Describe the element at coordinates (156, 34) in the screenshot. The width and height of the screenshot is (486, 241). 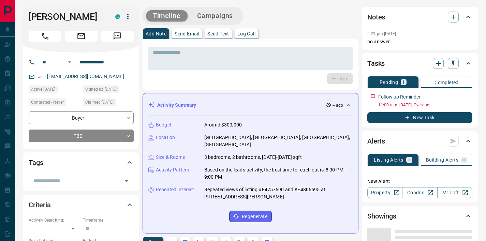
I see `p: Add Note` at that location.